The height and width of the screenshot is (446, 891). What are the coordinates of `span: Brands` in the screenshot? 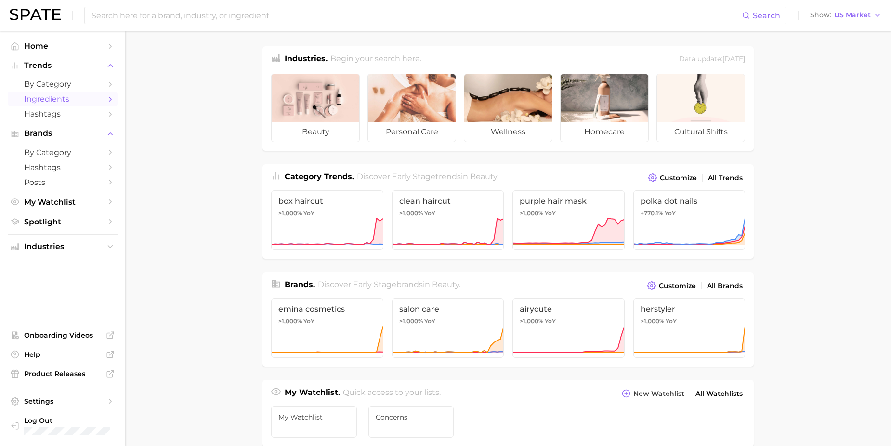 It's located at (63, 133).